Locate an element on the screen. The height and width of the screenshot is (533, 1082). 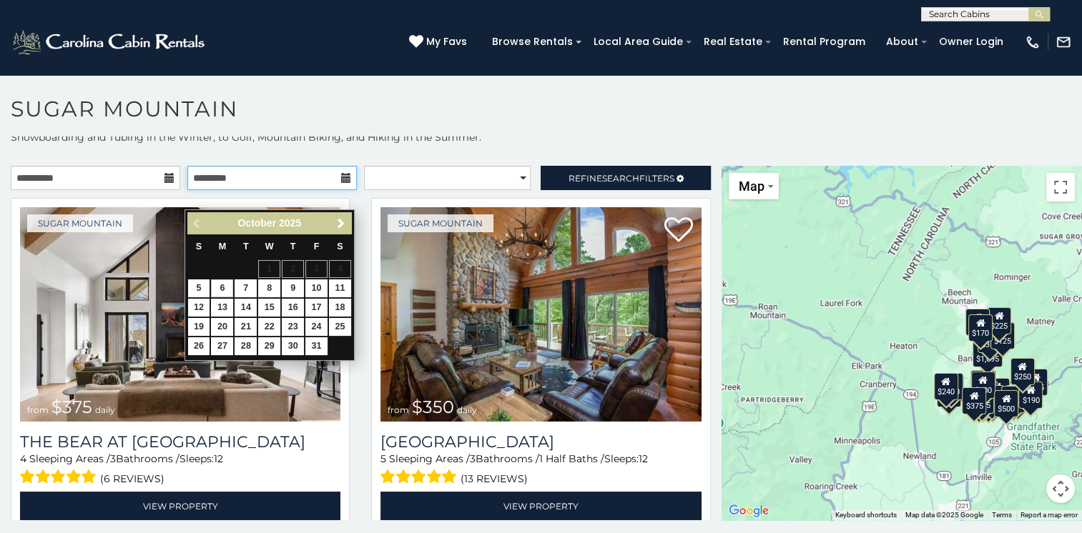
a: 20 is located at coordinates (222, 327).